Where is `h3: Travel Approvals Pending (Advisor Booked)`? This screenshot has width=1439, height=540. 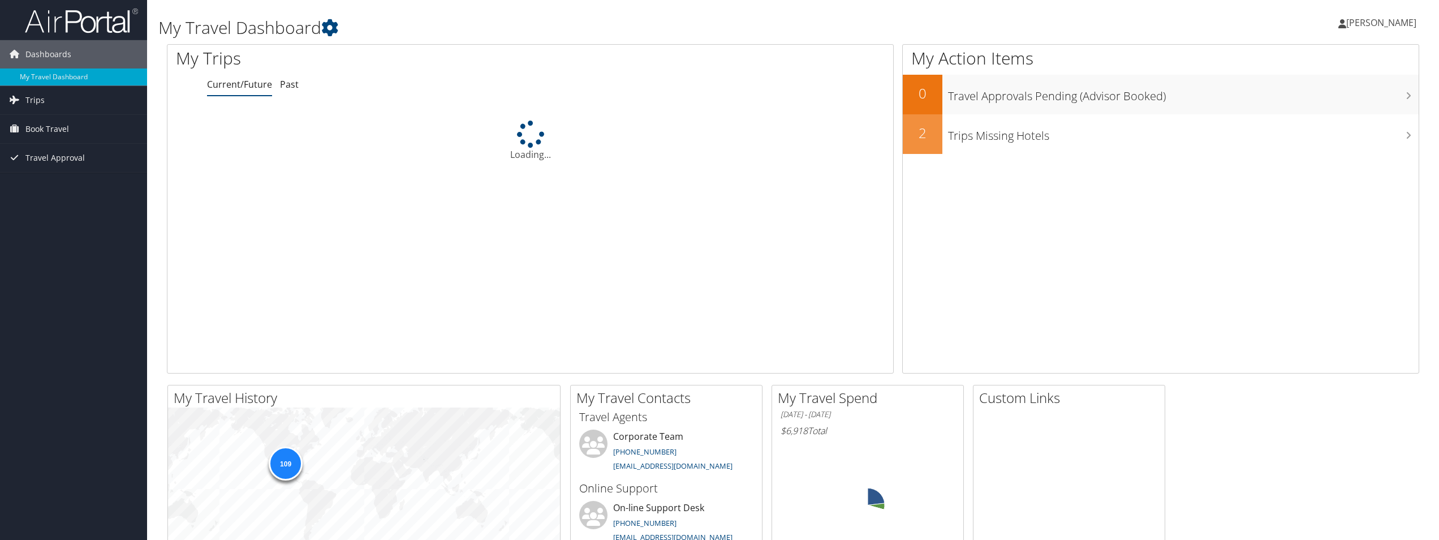 h3: Travel Approvals Pending (Advisor Booked) is located at coordinates (1183, 93).